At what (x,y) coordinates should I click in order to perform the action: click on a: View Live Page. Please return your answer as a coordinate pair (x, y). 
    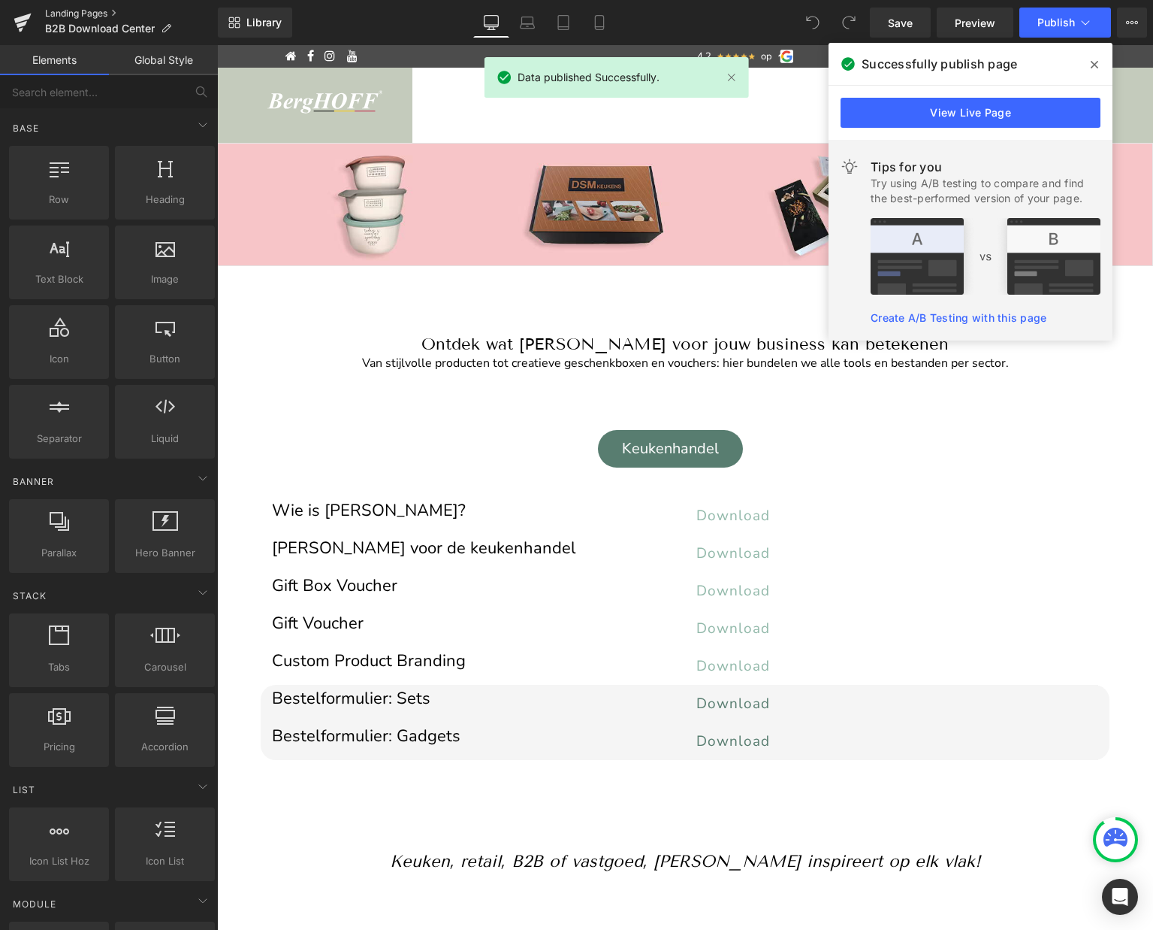
    Looking at the image, I should click on (971, 113).